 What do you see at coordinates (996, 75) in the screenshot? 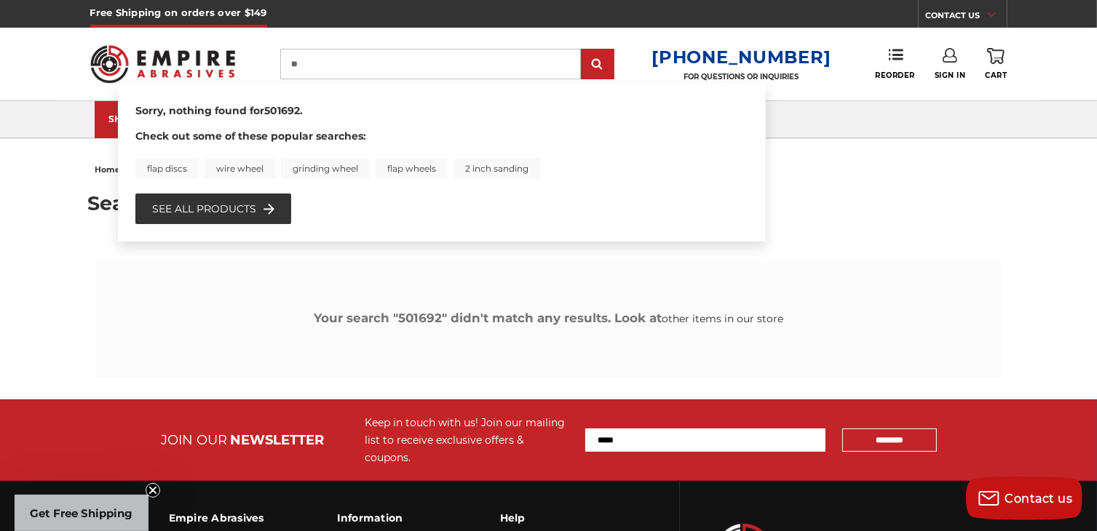
I see `span: Cart` at bounding box center [996, 75].